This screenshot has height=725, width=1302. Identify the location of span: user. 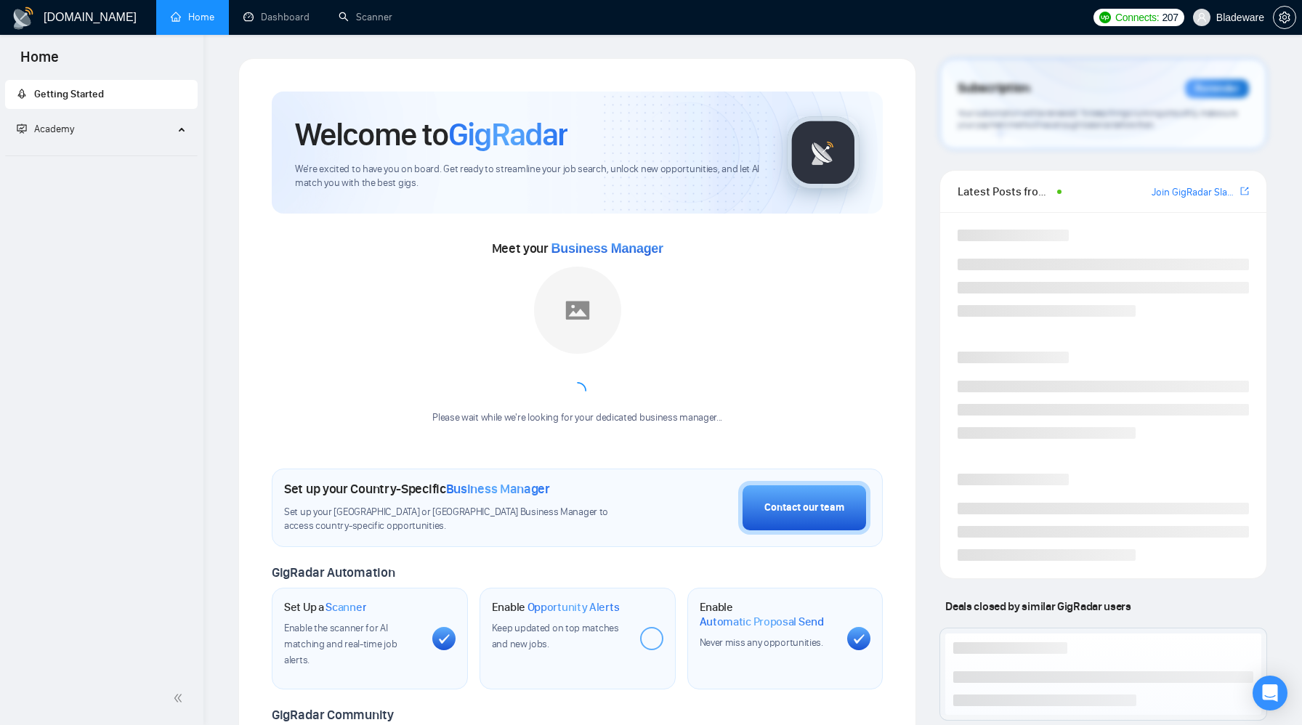
(1201, 17).